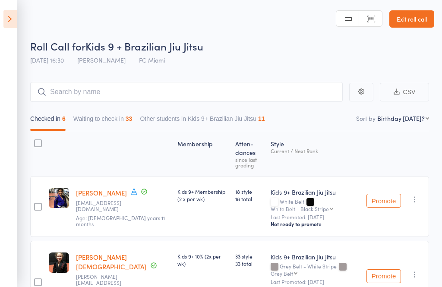 This screenshot has height=287, width=442. I want to click on div: Kids 9+ Membership (2 x per wk), so click(203, 195).